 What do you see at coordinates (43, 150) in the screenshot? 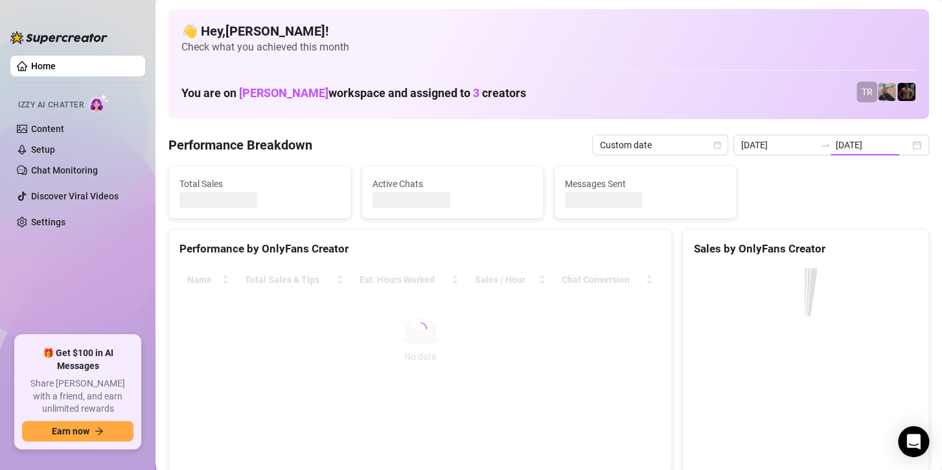
I see `a: Setup` at bounding box center [43, 150].